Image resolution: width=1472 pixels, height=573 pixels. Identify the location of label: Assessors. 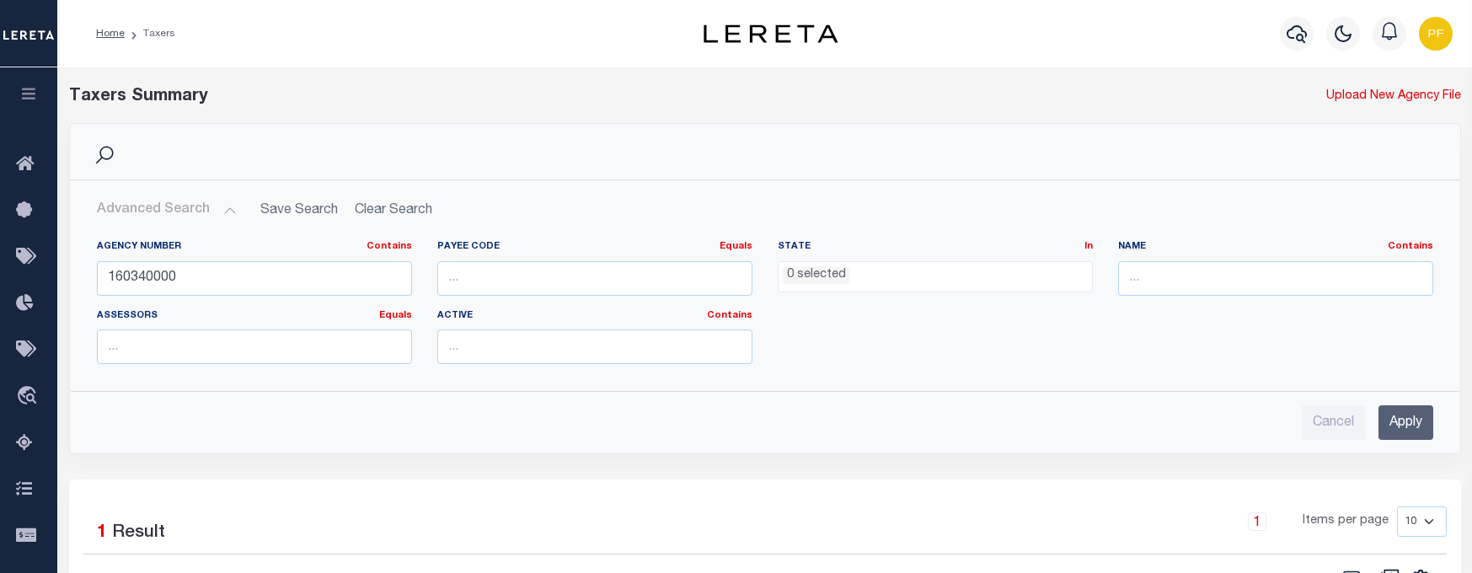
(255, 316).